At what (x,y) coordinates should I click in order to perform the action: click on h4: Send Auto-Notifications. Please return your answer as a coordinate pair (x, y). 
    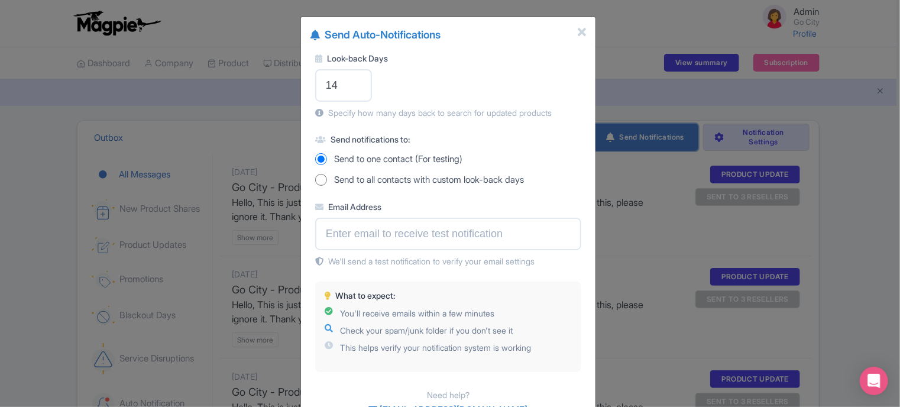
    Looking at the image, I should click on (376, 34).